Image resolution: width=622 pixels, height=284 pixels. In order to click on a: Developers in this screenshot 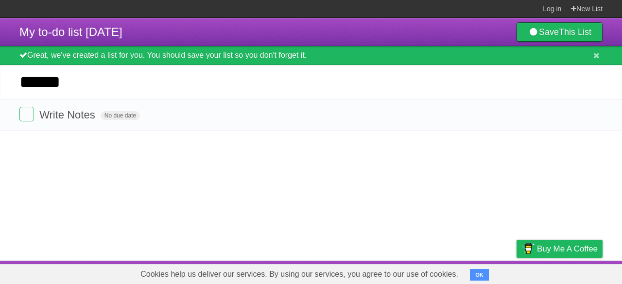, I will do `click(438, 272)`.